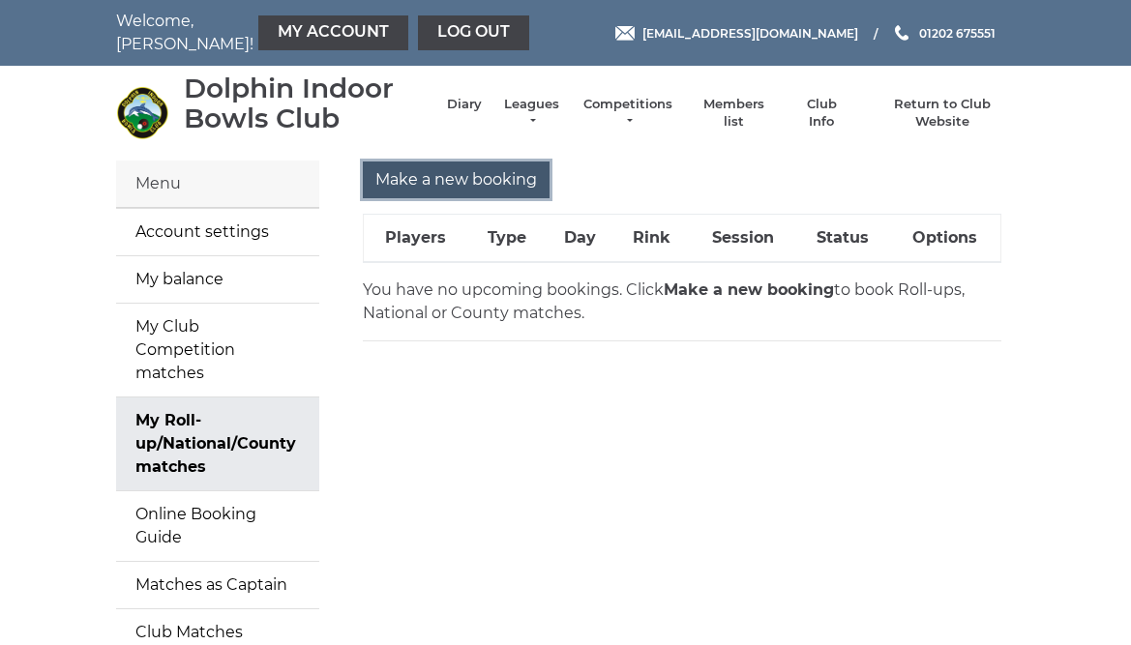 The height and width of the screenshot is (645, 1131). Describe the element at coordinates (941, 113) in the screenshot. I see `a: Return to Club Website` at that location.